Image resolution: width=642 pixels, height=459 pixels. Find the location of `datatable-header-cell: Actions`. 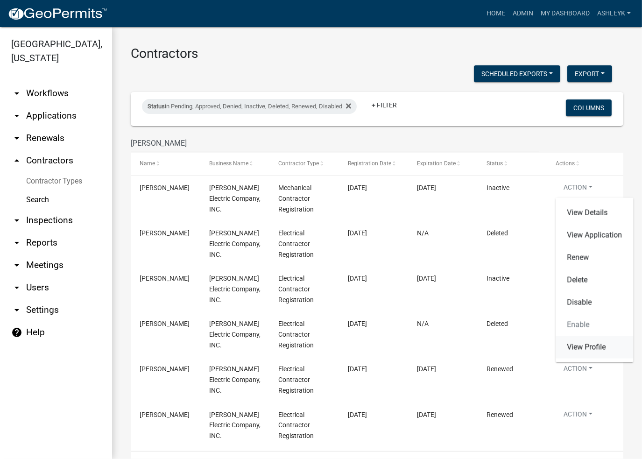

datatable-header-cell: Actions is located at coordinates (581, 164).